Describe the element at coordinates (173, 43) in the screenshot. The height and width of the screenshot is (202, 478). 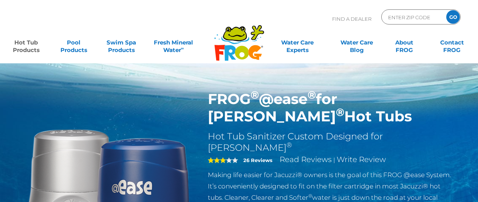
I see `a: Fresh MineralWater∞` at that location.